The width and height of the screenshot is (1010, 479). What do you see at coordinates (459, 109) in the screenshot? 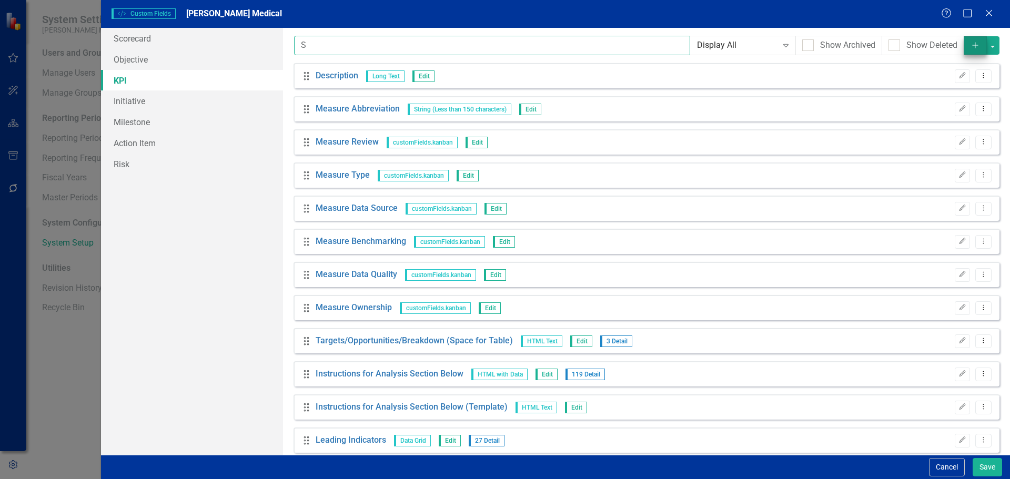
I see `span: String (Less than 150 characters)` at bounding box center [459, 109].